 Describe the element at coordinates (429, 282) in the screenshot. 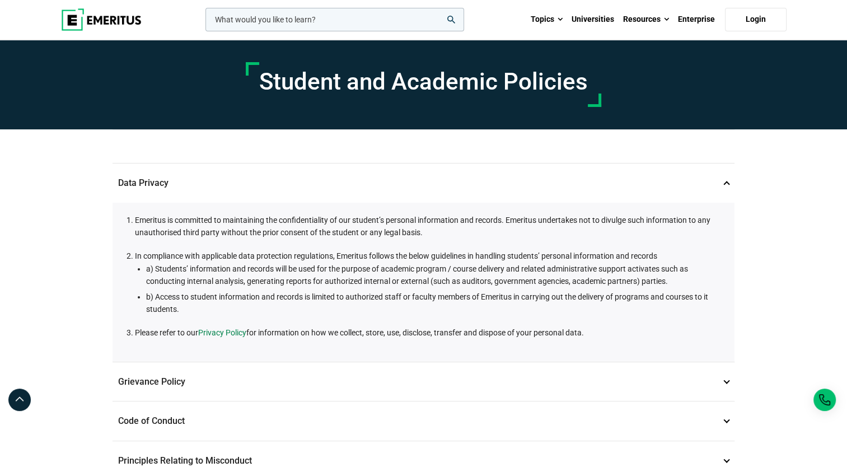

I see `li: In compliance with applicable data protection regulations, Emeritus follows the below guidelines ...` at that location.